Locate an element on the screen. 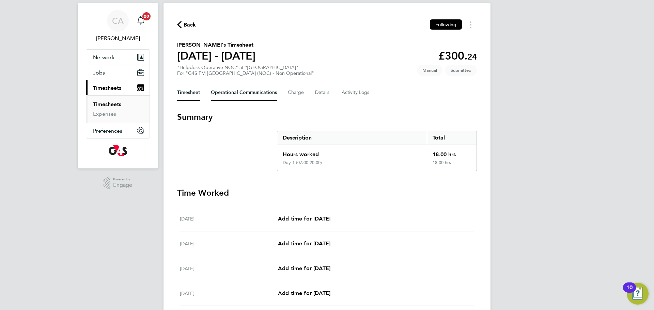  h3: Time Worked is located at coordinates (327, 193).